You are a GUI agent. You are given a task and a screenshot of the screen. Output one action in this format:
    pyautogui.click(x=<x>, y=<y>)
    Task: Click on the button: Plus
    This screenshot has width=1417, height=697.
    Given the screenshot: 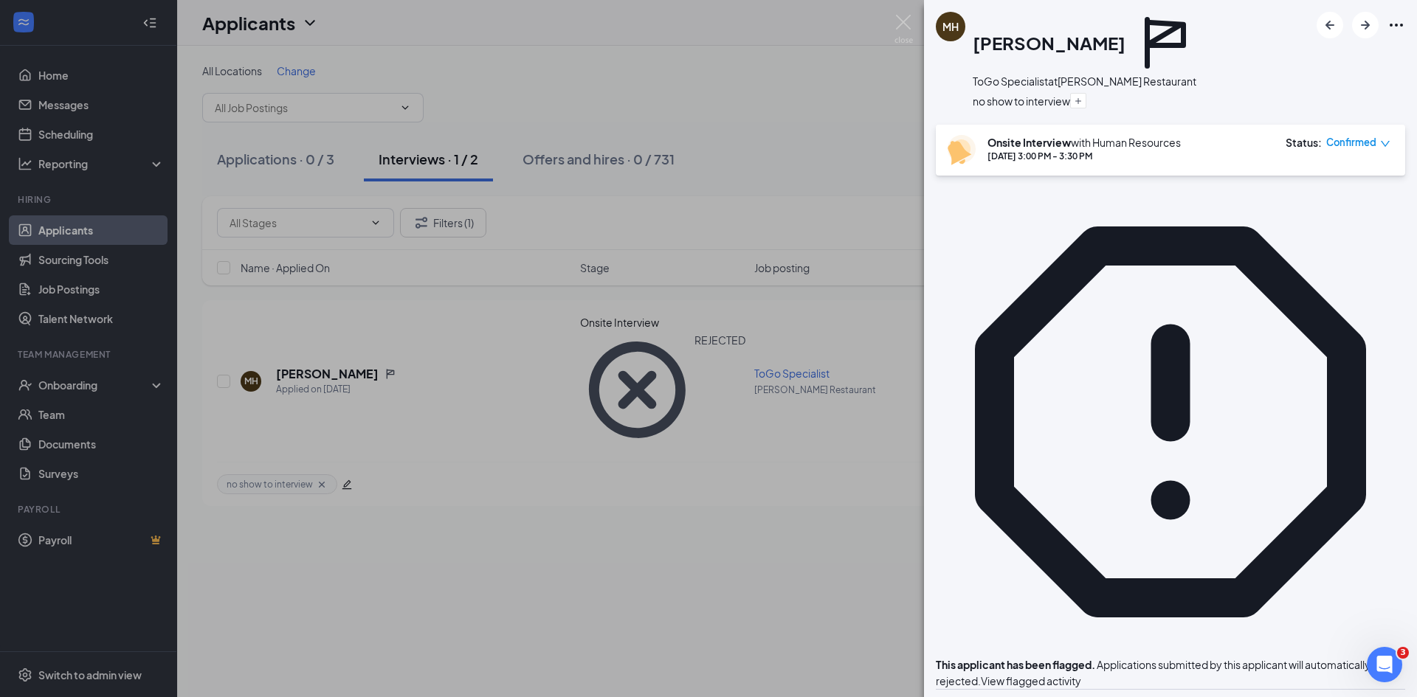 What is the action you would take?
    pyautogui.click(x=1078, y=100)
    